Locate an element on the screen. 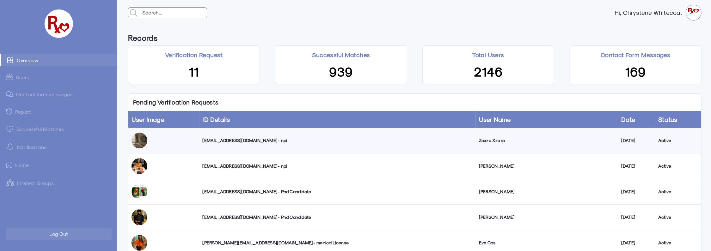  span: 939 is located at coordinates (341, 71).